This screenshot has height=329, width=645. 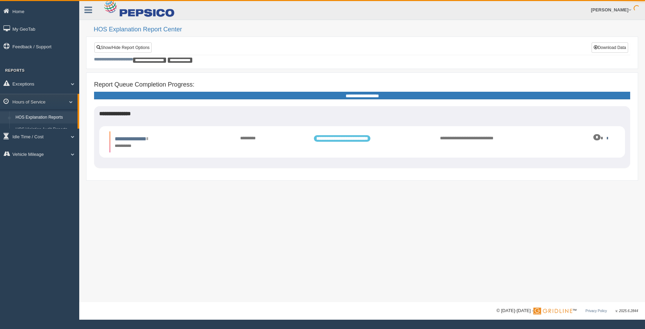 What do you see at coordinates (627, 311) in the screenshot?
I see `span: v. 2025.6.2844` at bounding box center [627, 311].